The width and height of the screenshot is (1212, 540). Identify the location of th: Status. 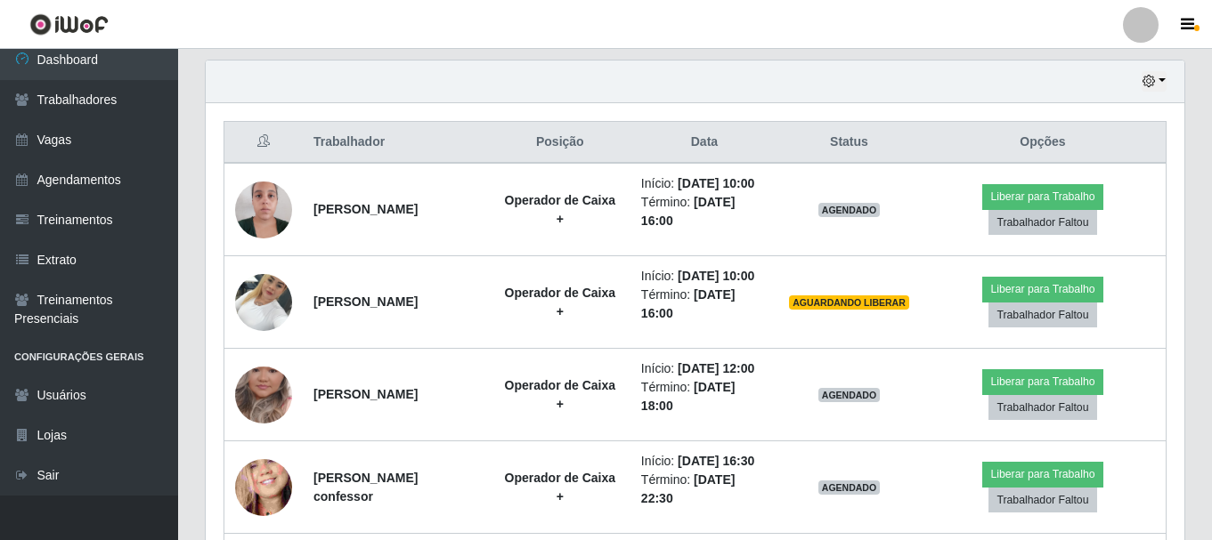
(848, 142).